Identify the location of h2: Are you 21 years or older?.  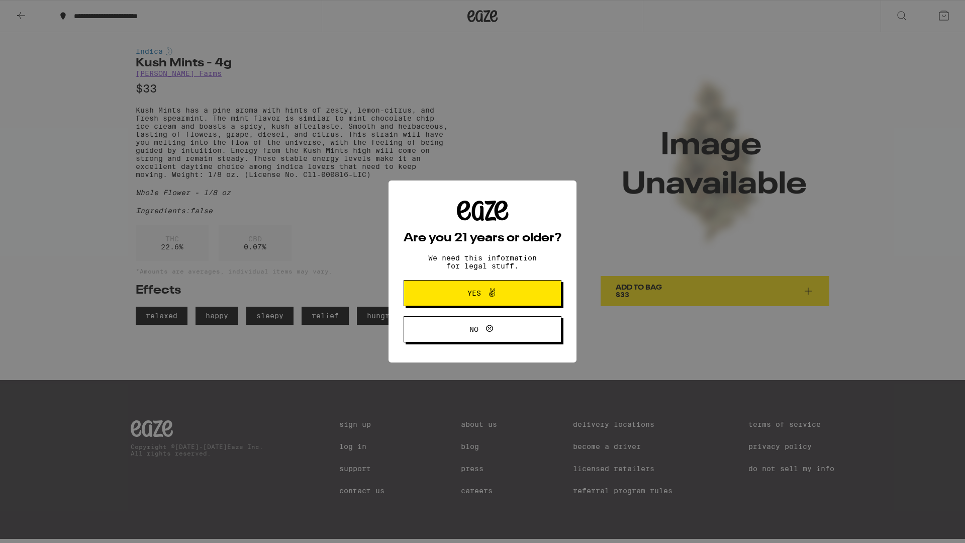
(482, 238).